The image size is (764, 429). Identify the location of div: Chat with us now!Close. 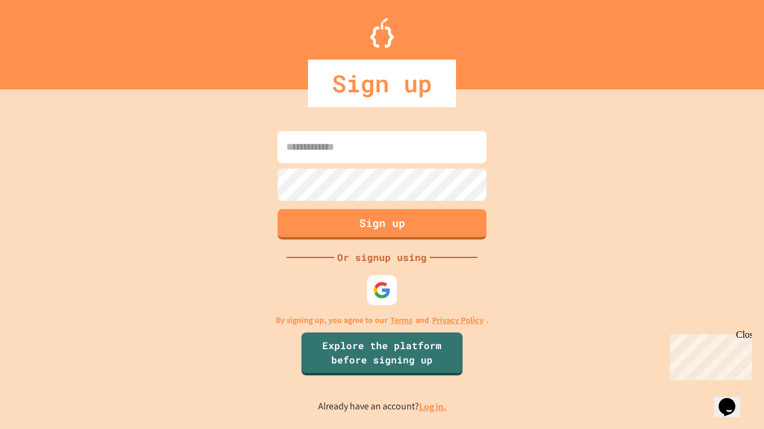
(44, 40).